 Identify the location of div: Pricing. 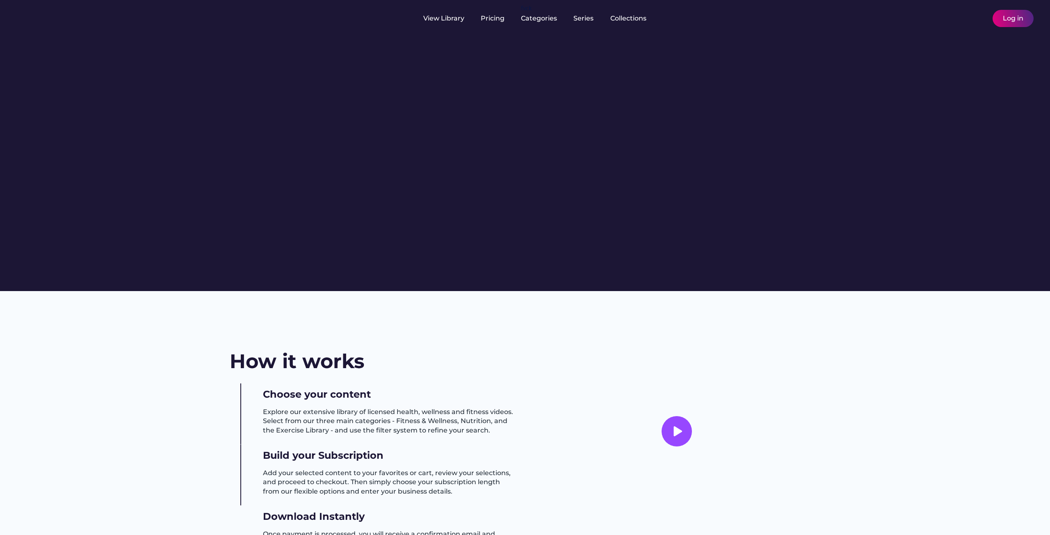
(492, 18).